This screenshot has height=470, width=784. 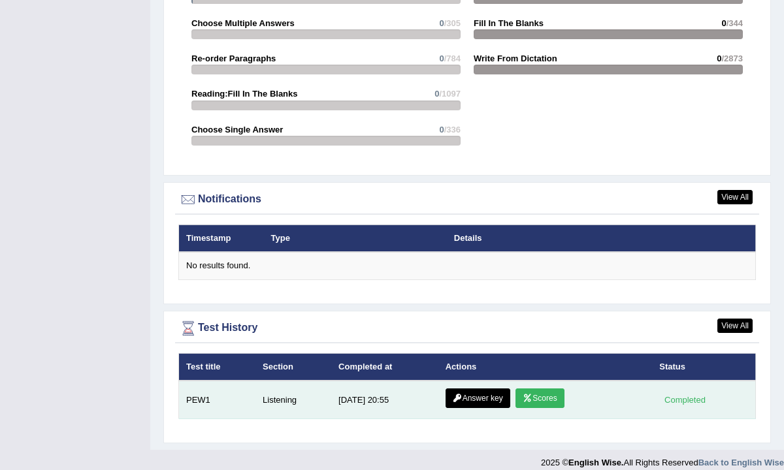 What do you see at coordinates (293, 400) in the screenshot?
I see `td: Listening` at bounding box center [293, 400].